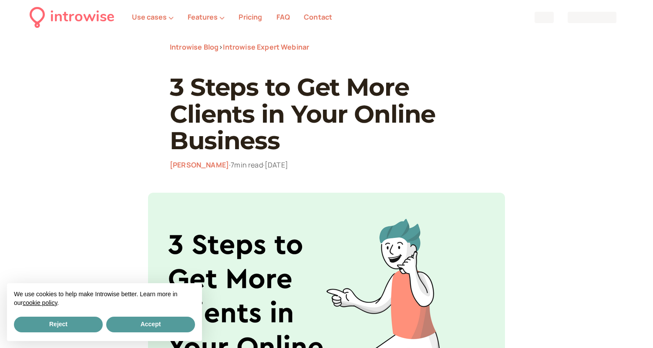 The width and height of the screenshot is (653, 348). I want to click on div: We use cookies to help make Introwise better. Learn more in our ., so click(105, 299).